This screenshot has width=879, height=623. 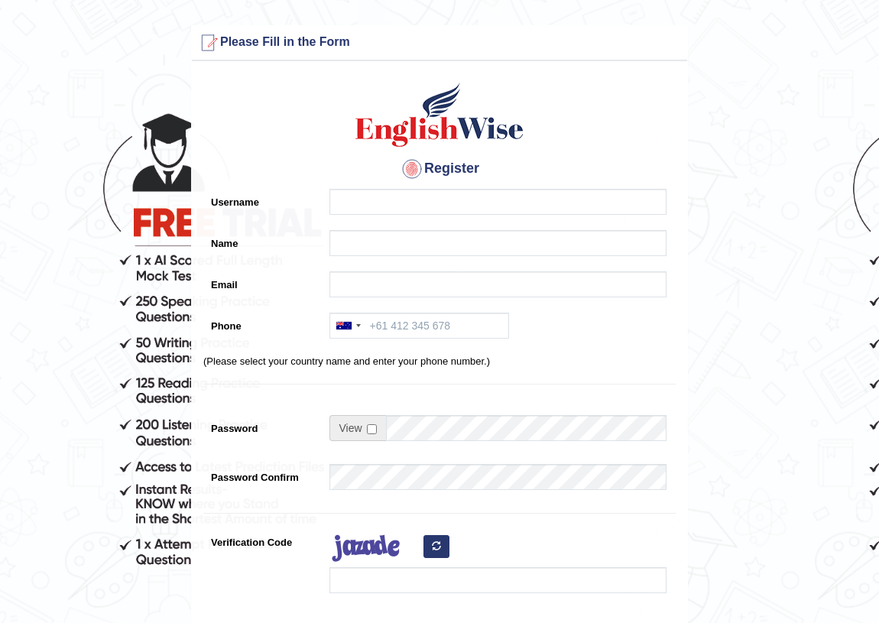 I want to click on label: Email, so click(x=262, y=281).